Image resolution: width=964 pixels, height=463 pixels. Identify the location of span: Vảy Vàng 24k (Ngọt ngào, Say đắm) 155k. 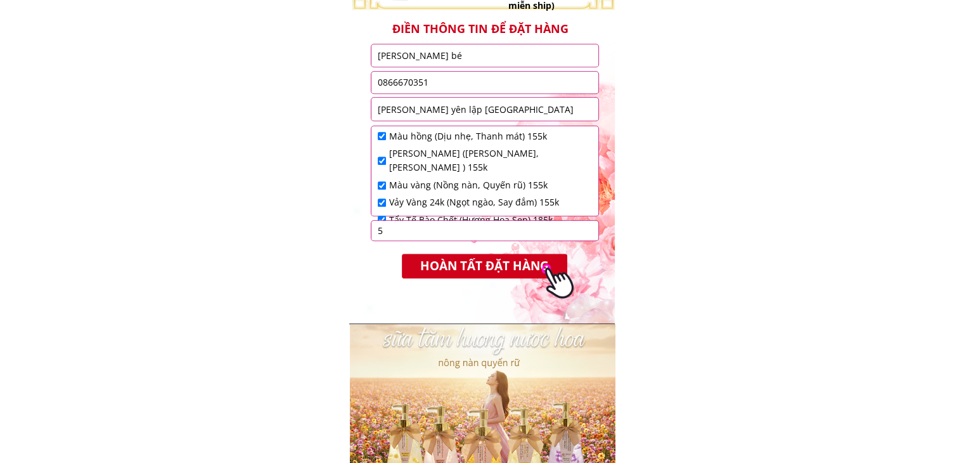
(490, 202).